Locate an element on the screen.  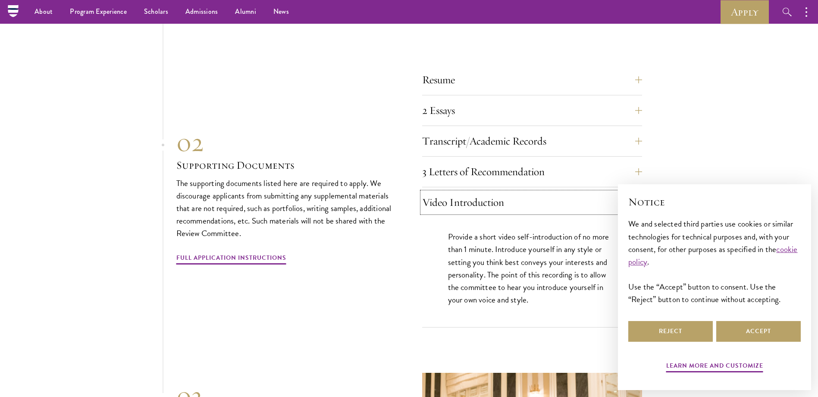
button: Resume is located at coordinates (532, 80).